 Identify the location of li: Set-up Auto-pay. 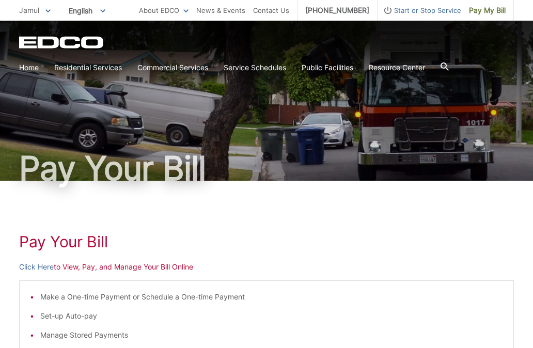
(272, 316).